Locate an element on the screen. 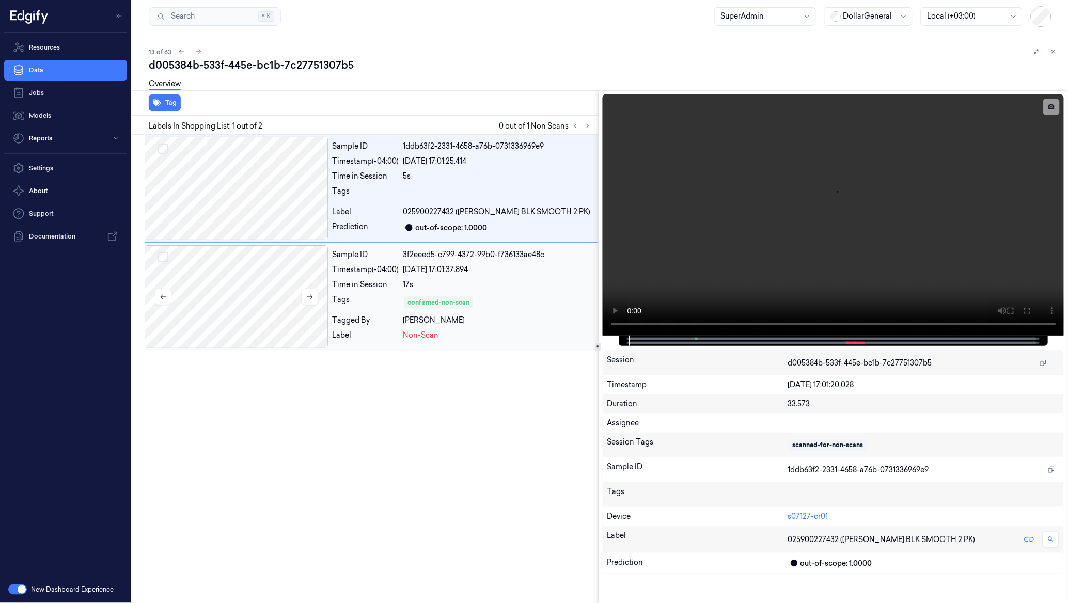 The height and width of the screenshot is (603, 1068). a: Settings is located at coordinates (66, 168).